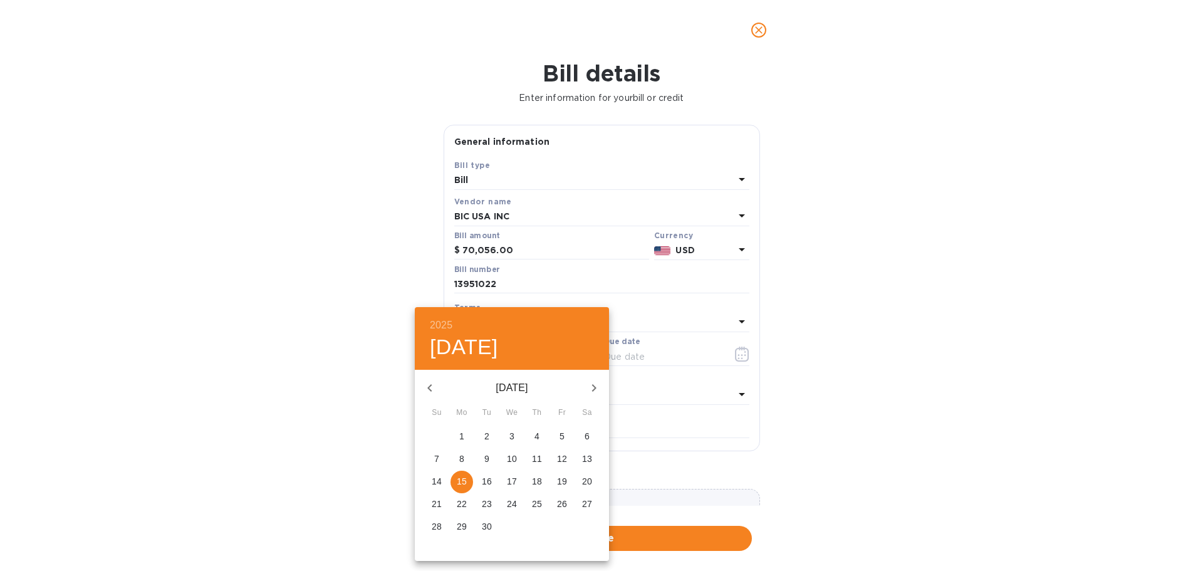 The image size is (1203, 571). I want to click on span: Fr, so click(562, 413).